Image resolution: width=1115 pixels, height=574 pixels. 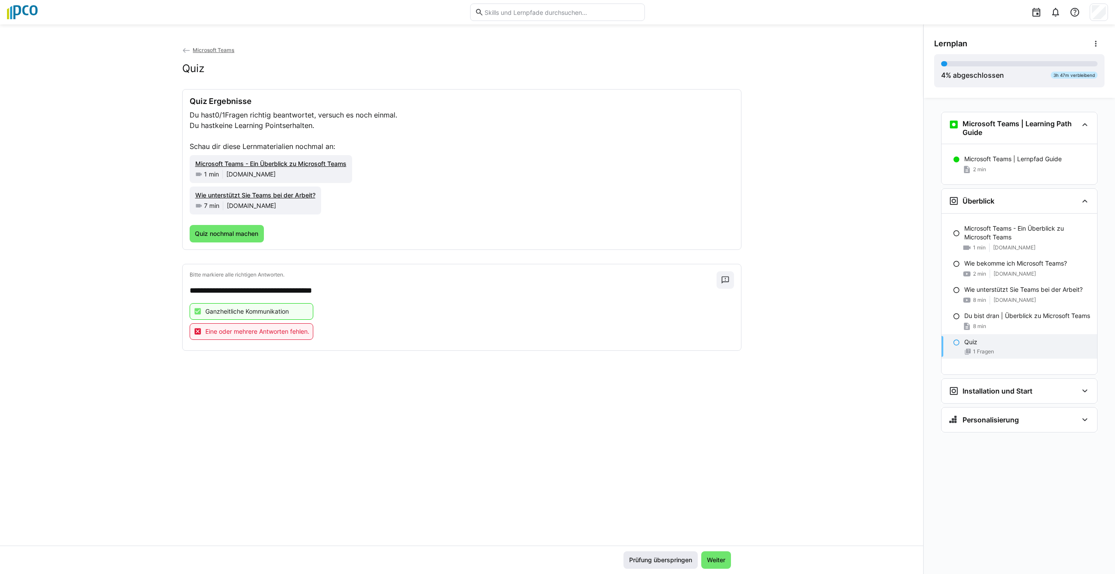 I want to click on p: Du hast erhalten., so click(x=462, y=125).